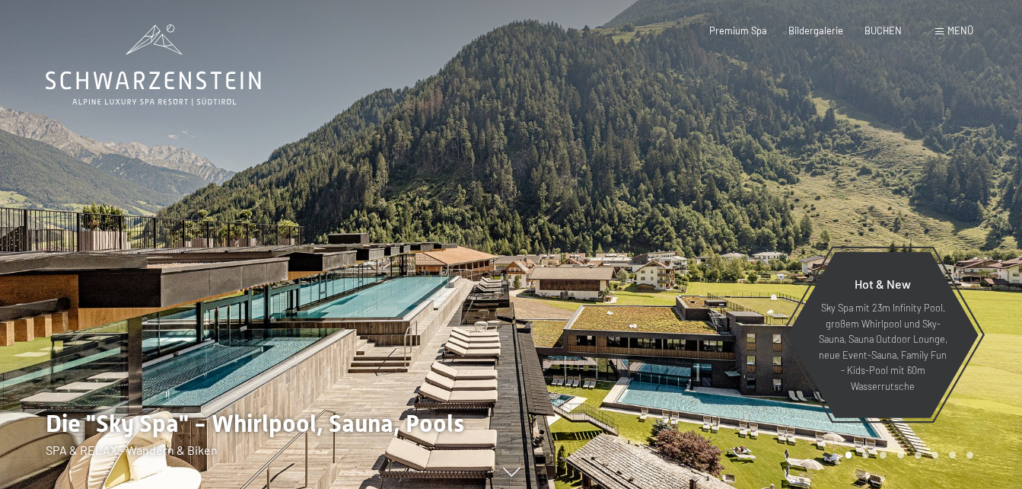 The height and width of the screenshot is (489, 1022). What do you see at coordinates (738, 30) in the screenshot?
I see `span: Premium Spa` at bounding box center [738, 30].